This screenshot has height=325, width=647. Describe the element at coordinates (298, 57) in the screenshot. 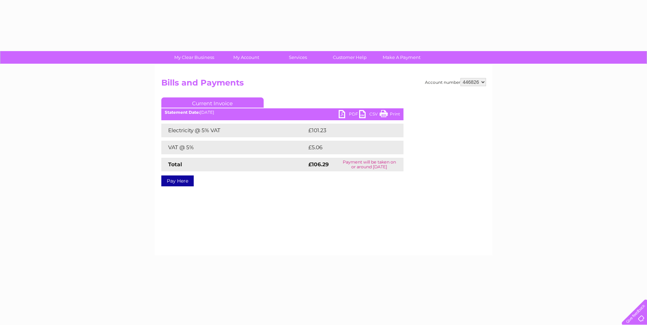

I see `a: Services` at that location.